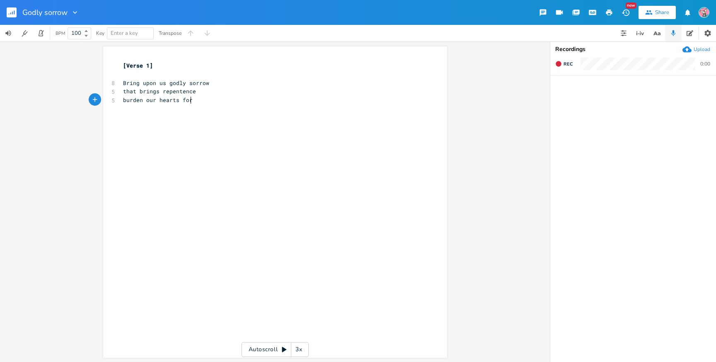 This screenshot has width=716, height=362. I want to click on div: BPM, so click(60, 33).